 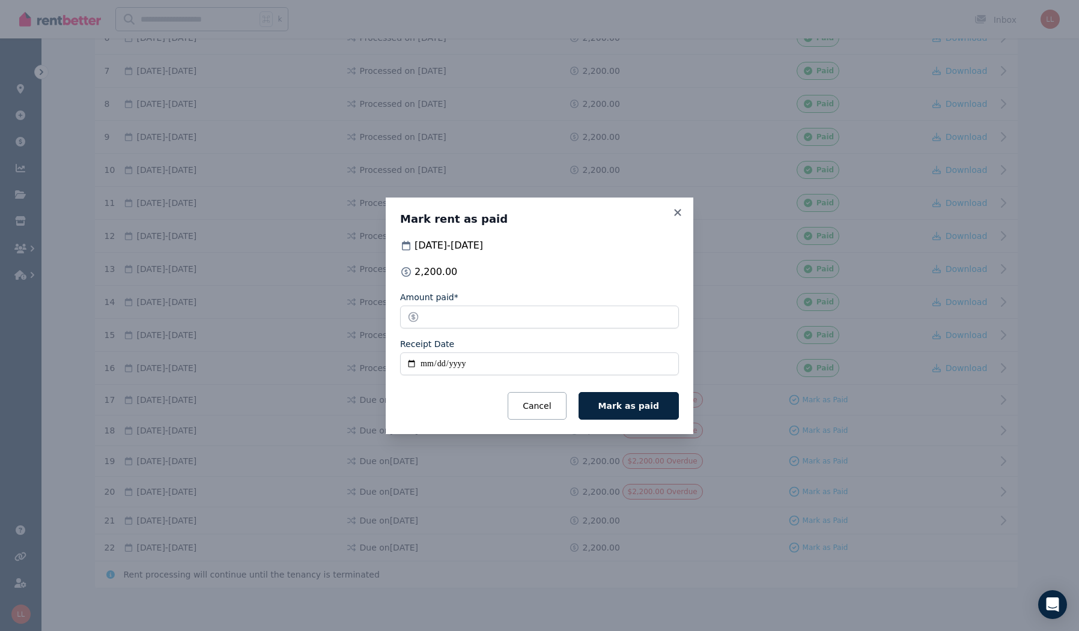 I want to click on label: Amount paid*, so click(x=429, y=297).